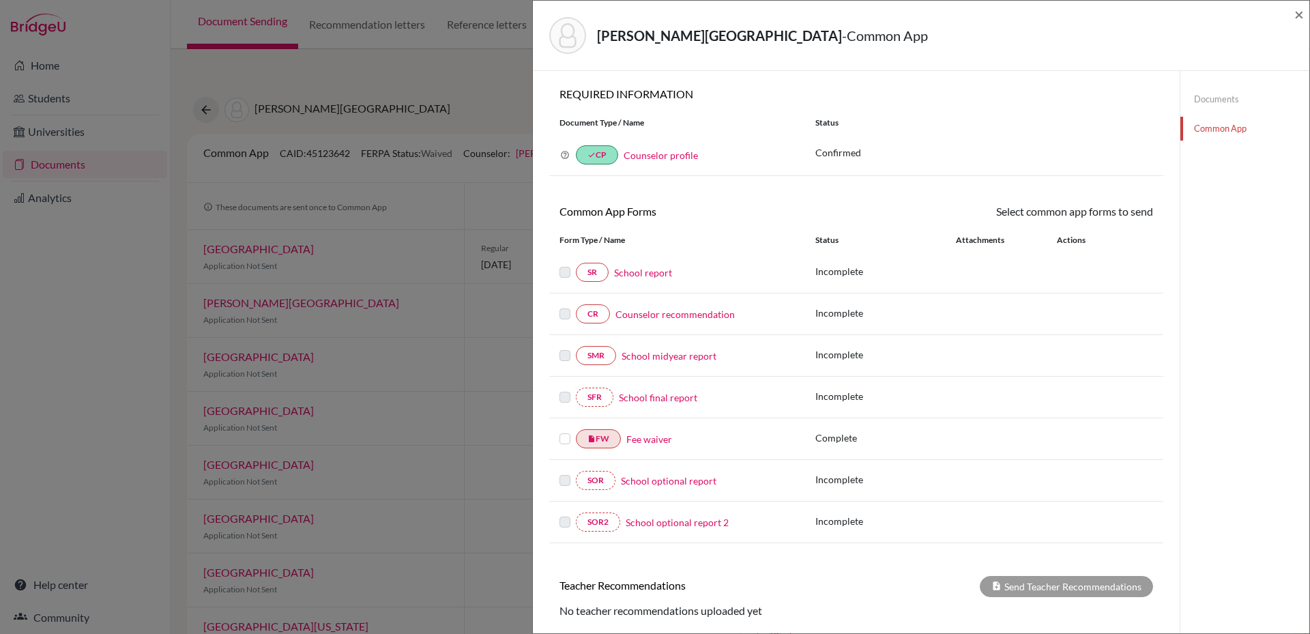  I want to click on a: School optional report 2, so click(677, 522).